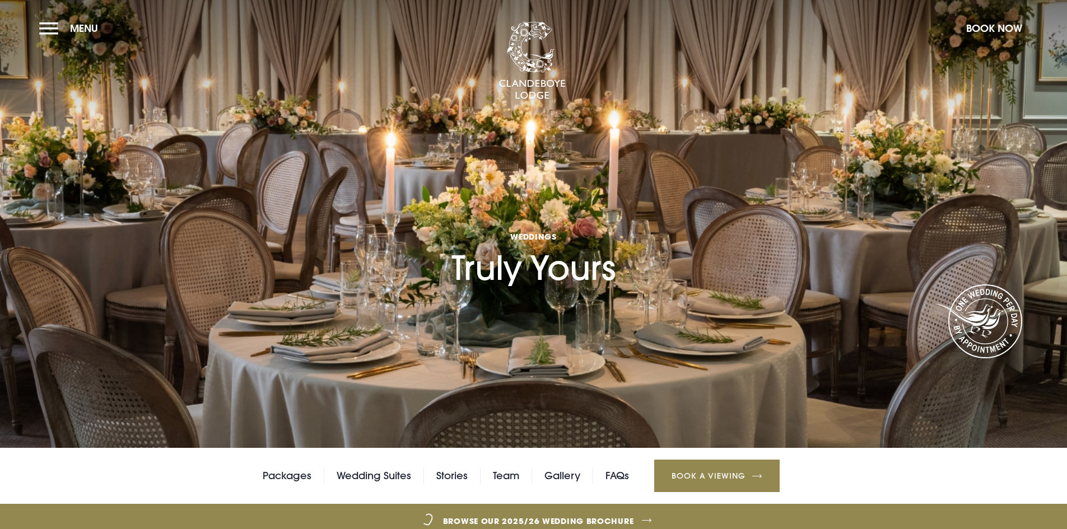 The image size is (1067, 529). What do you see at coordinates (452, 476) in the screenshot?
I see `a: Stories` at bounding box center [452, 476].